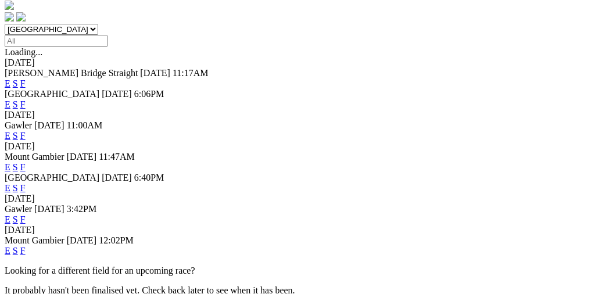 This screenshot has width=595, height=294. What do you see at coordinates (21, 17) in the screenshot?
I see `img: twitter.svg` at bounding box center [21, 17].